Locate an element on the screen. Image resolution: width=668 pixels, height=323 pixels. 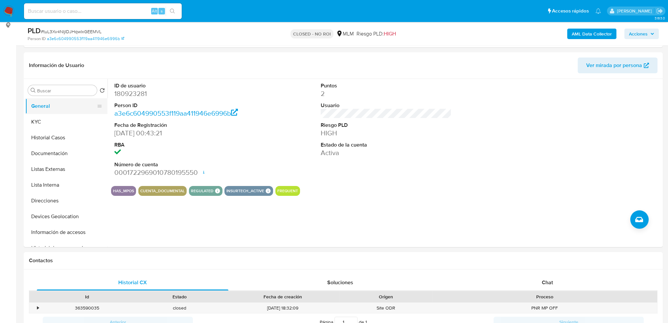
button: Devices Geolocation is located at coordinates (66, 217).